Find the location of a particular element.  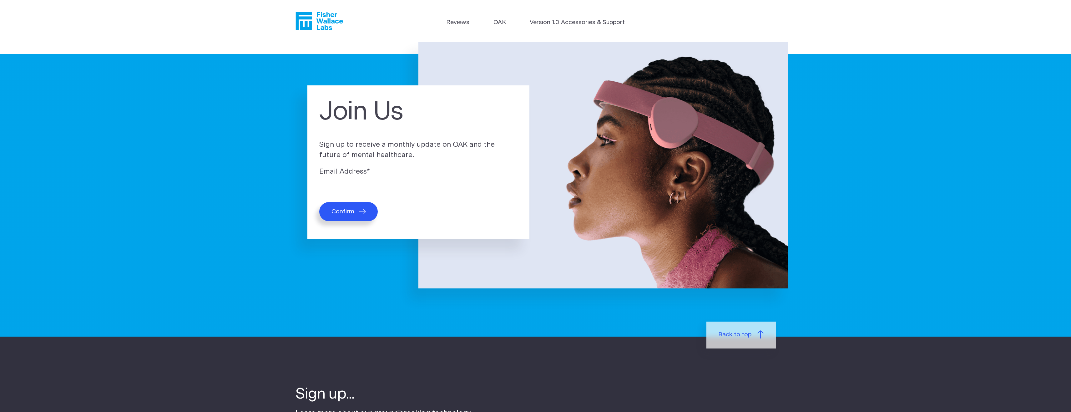

h4: Sign up... is located at coordinates (384, 394).